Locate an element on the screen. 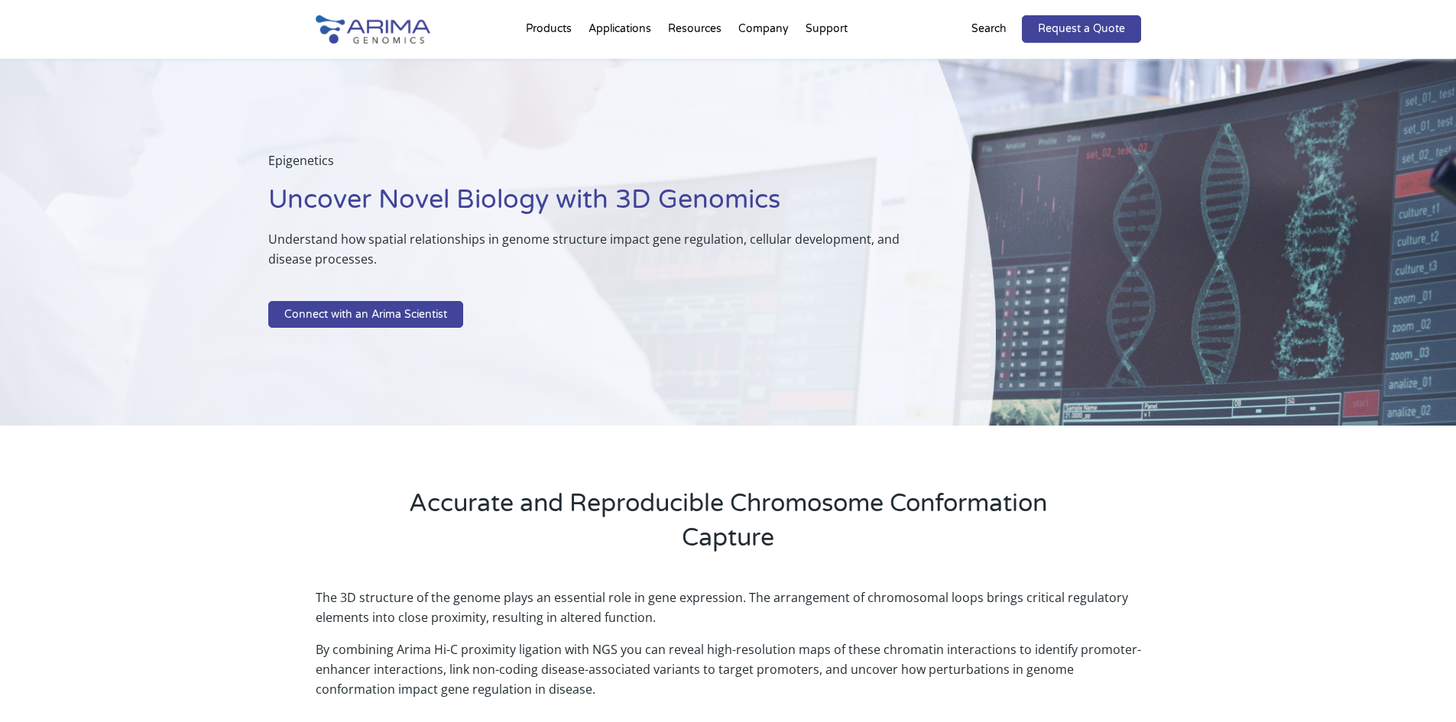 The width and height of the screenshot is (1456, 722). h2: Accurate and Reproducible Chromosome Conformation Capture is located at coordinates (728, 527).